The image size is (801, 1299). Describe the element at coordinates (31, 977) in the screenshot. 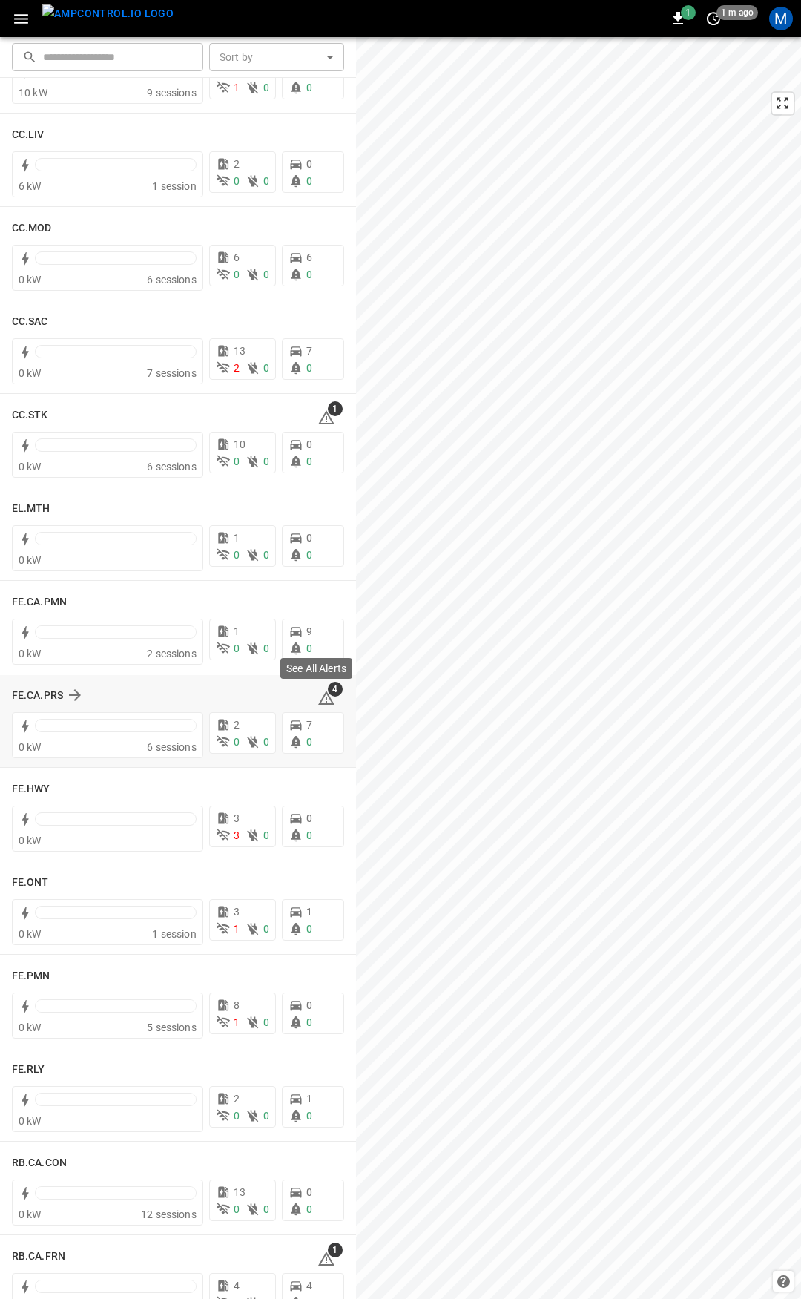

I see `h6: FE.PMN` at that location.